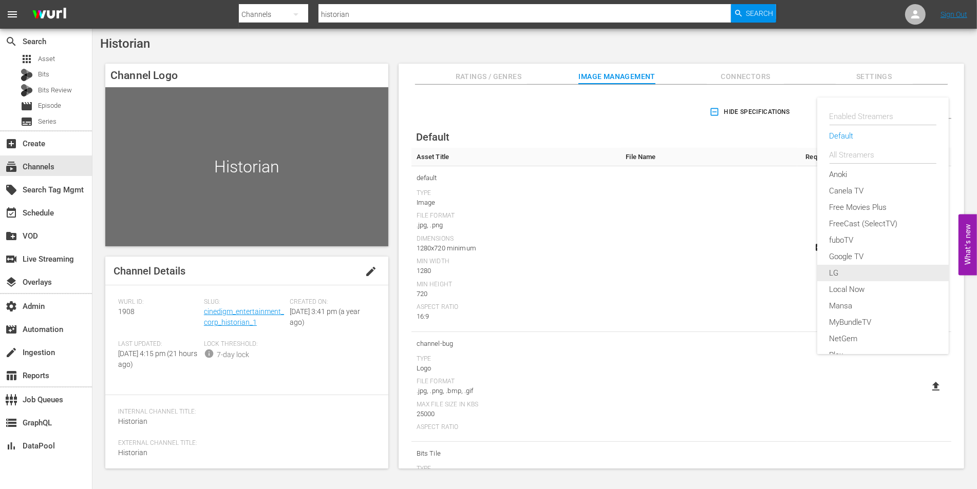  What do you see at coordinates (967, 244) in the screenshot?
I see `button: Open Feedback Widget` at bounding box center [967, 244].